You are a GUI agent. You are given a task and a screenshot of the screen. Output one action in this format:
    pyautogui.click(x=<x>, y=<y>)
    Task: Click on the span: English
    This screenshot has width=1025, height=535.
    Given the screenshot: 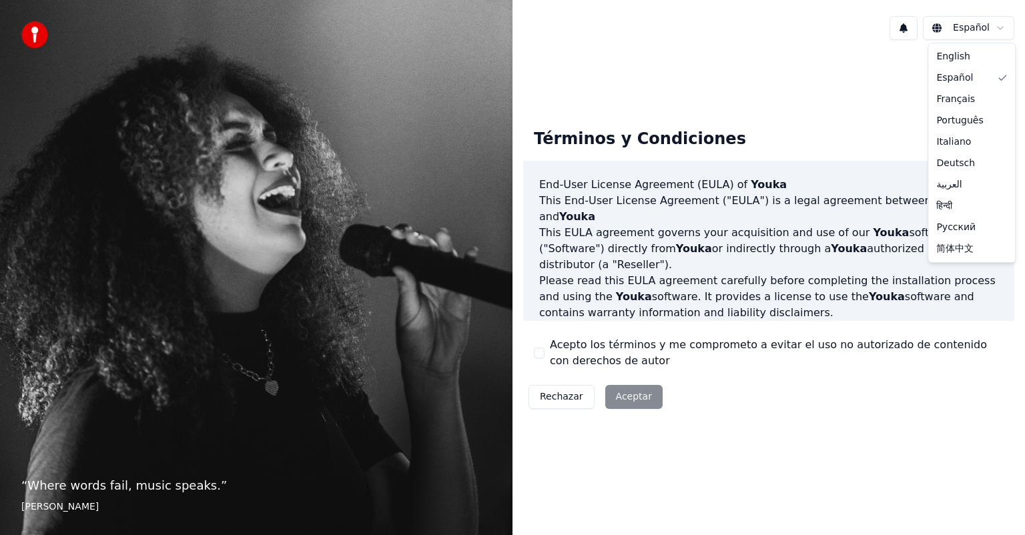 What is the action you would take?
    pyautogui.click(x=953, y=57)
    